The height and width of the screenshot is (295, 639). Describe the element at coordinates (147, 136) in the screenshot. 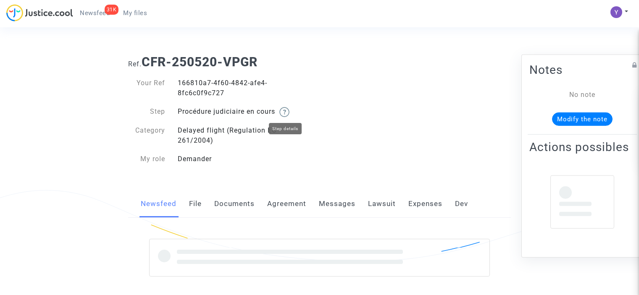

I see `div: Category` at that location.